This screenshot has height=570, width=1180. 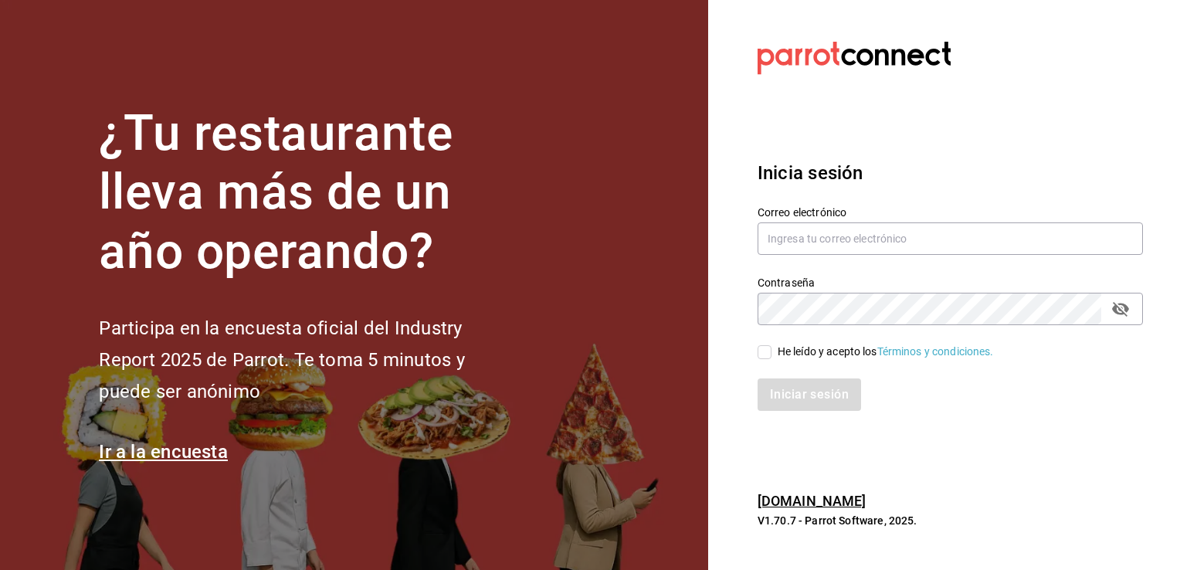 What do you see at coordinates (950, 212) in the screenshot?
I see `label: Correo electrónico` at bounding box center [950, 212].